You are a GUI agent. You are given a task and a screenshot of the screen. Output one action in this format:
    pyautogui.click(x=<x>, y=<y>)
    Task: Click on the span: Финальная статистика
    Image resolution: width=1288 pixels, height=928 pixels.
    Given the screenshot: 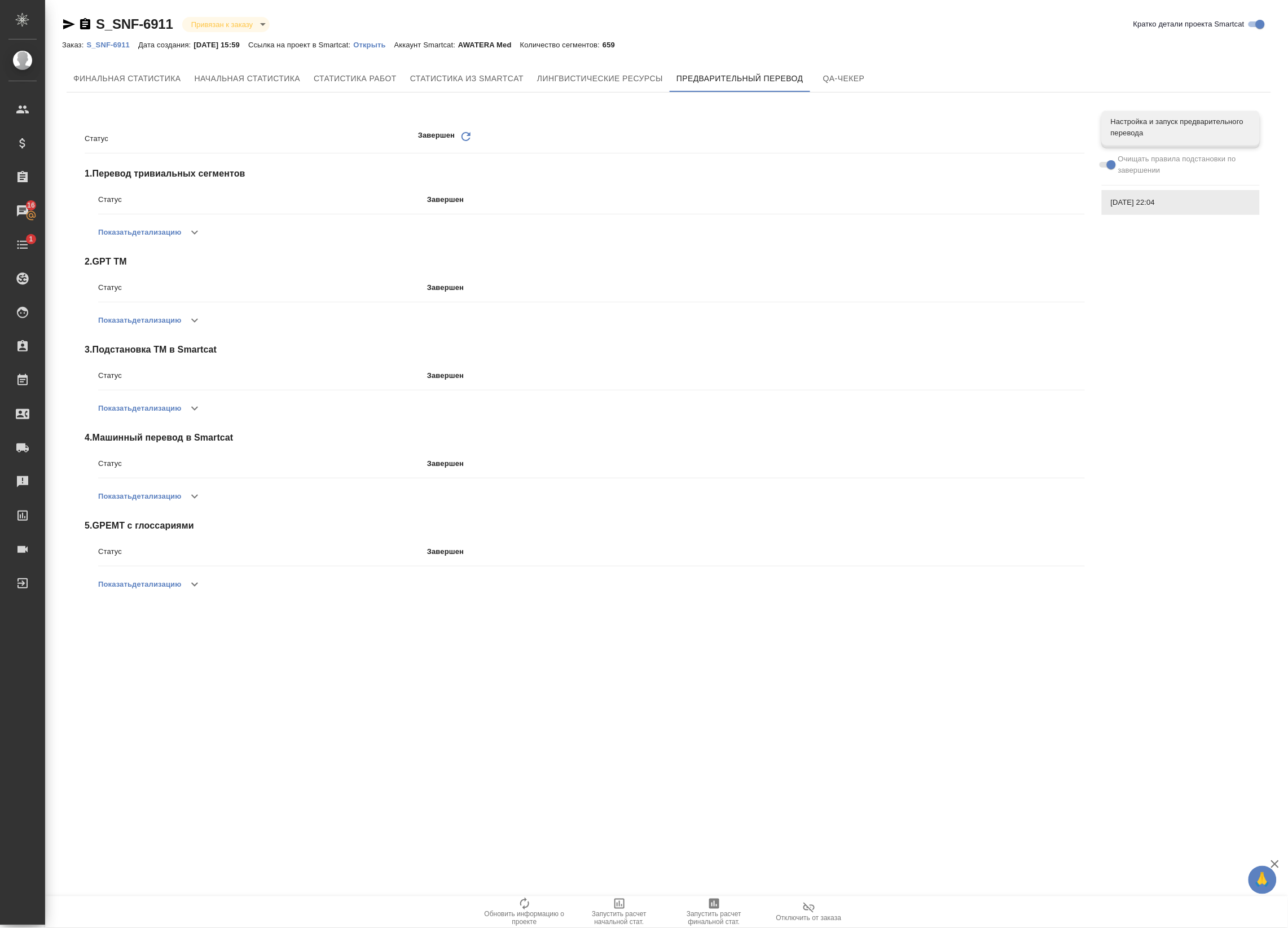 What is the action you would take?
    pyautogui.click(x=127, y=79)
    